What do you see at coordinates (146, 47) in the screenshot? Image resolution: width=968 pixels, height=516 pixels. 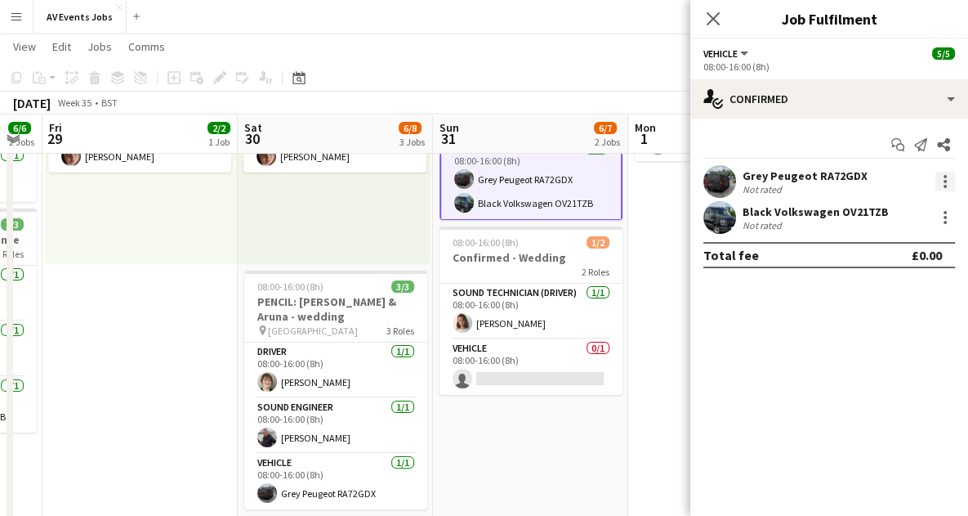 I see `span: Comms` at bounding box center [146, 47].